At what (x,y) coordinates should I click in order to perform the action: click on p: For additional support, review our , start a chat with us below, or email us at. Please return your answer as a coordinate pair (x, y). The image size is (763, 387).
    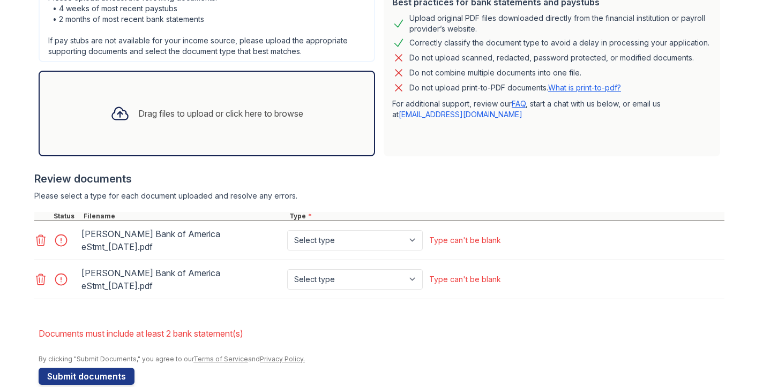
    Looking at the image, I should click on (552, 109).